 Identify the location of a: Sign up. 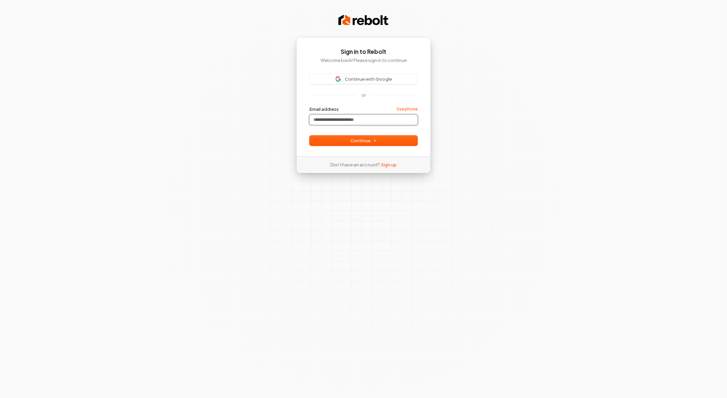
(389, 165).